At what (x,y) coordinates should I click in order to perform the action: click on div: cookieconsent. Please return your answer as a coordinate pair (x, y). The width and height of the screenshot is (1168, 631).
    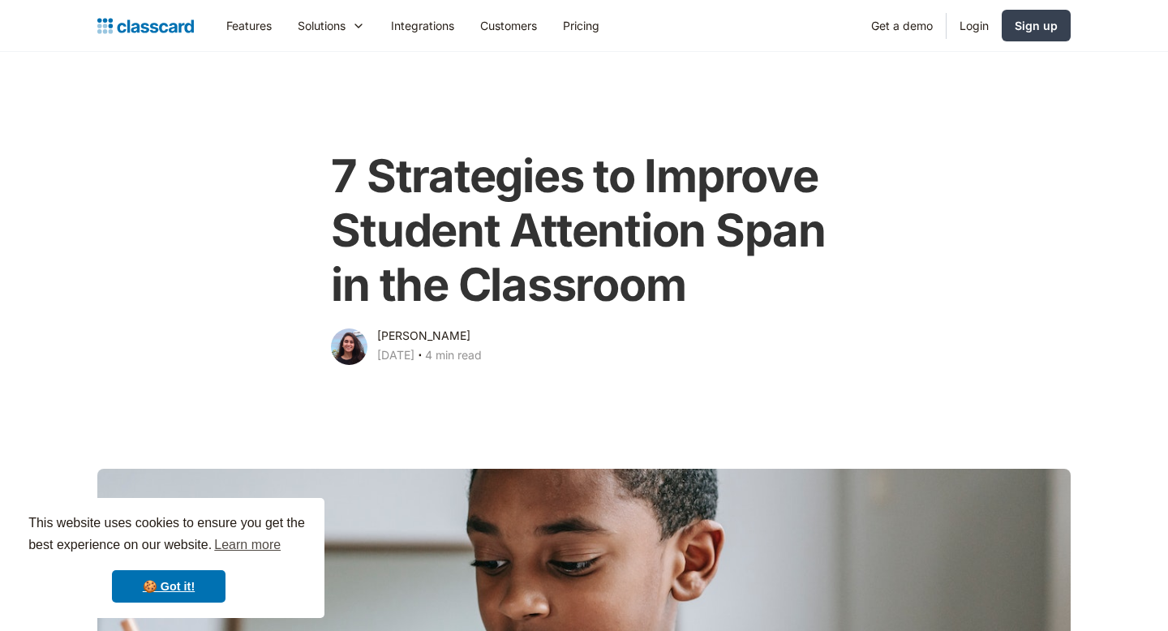
    Looking at the image, I should click on (169, 558).